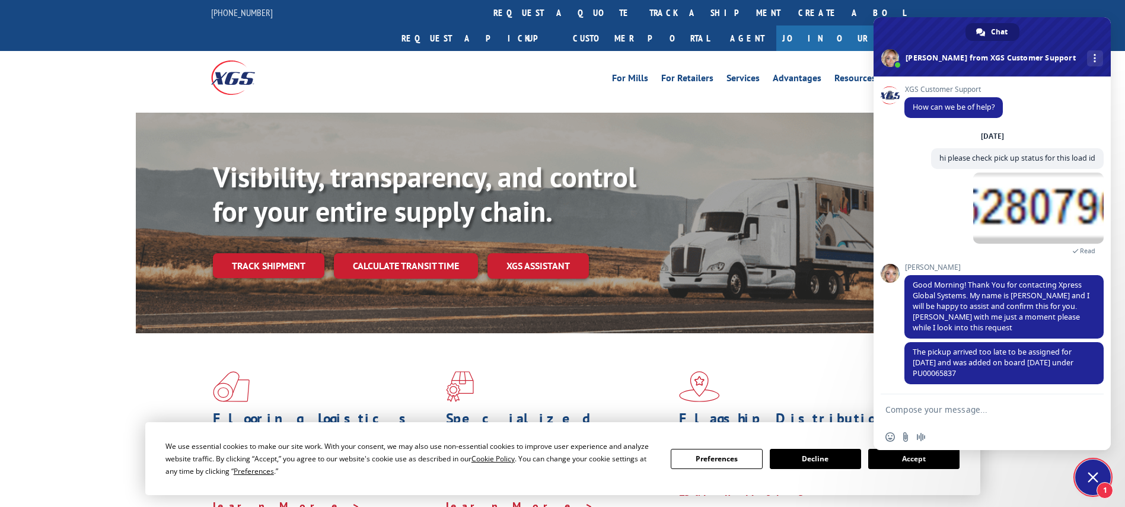 This screenshot has height=507, width=1125. I want to click on div: Close chat, so click(1093, 477).